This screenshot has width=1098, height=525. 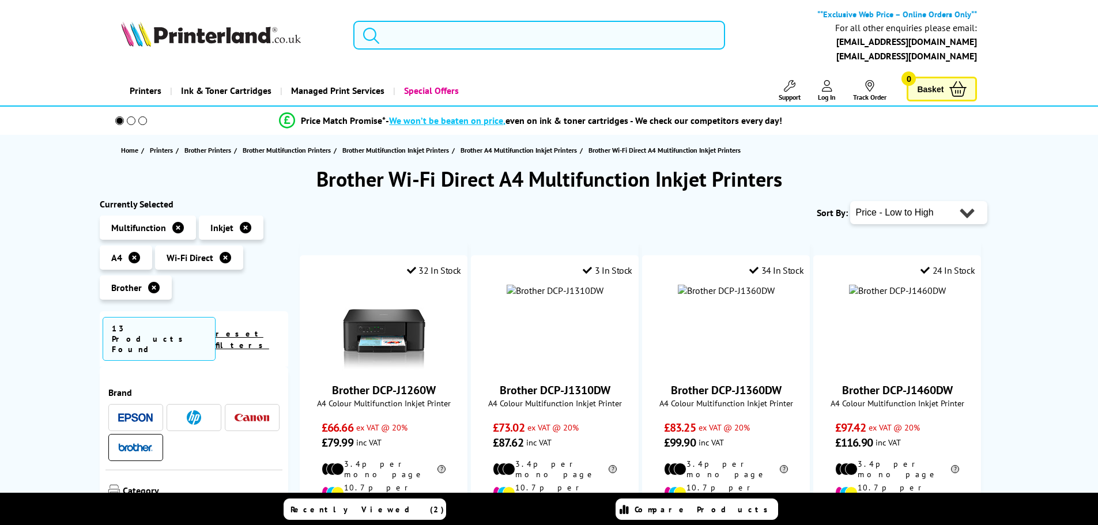 What do you see at coordinates (520, 150) in the screenshot?
I see `a: Brother A4 Multifunction Inkjet Printers` at bounding box center [520, 150].